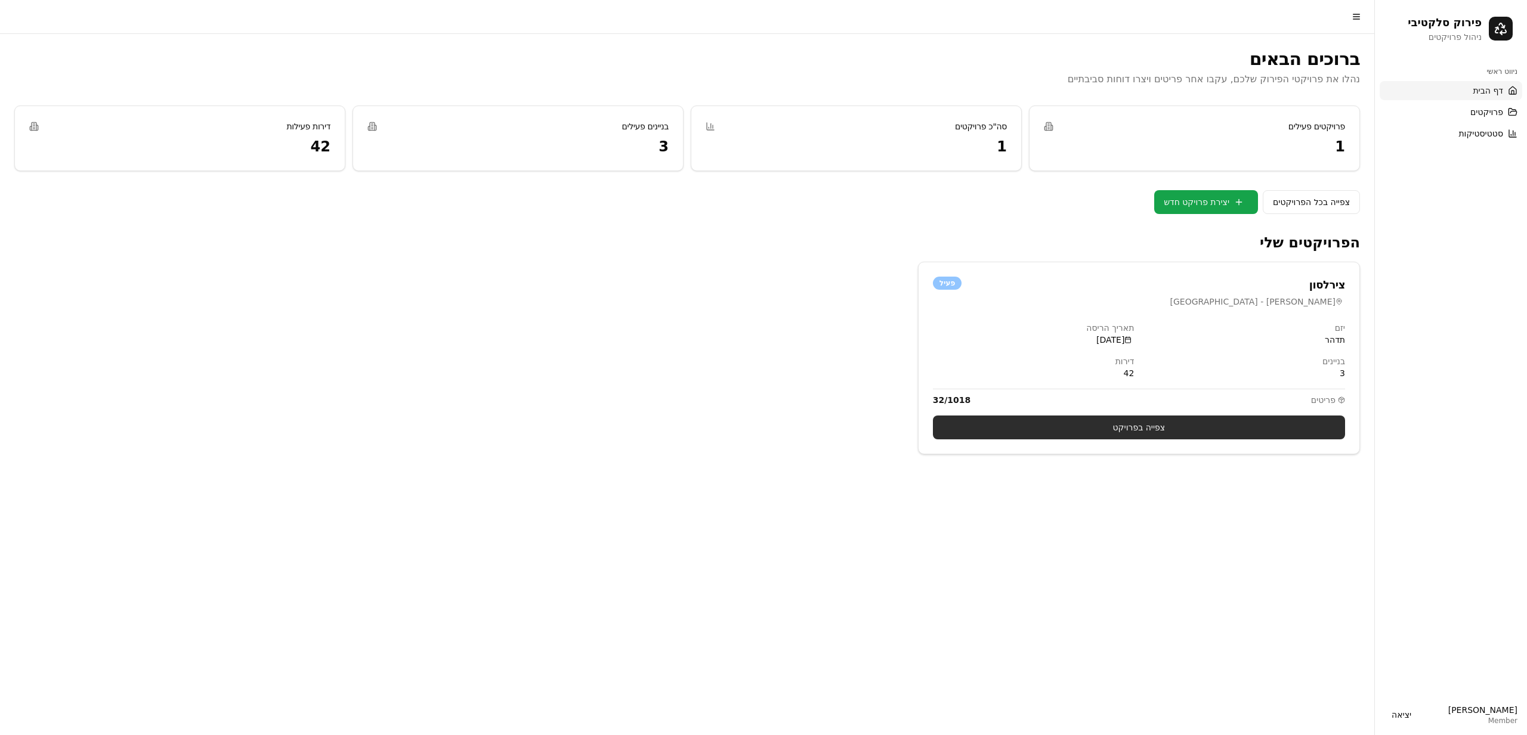  Describe the element at coordinates (687, 59) in the screenshot. I see `h1: ברוכים הבאים` at that location.